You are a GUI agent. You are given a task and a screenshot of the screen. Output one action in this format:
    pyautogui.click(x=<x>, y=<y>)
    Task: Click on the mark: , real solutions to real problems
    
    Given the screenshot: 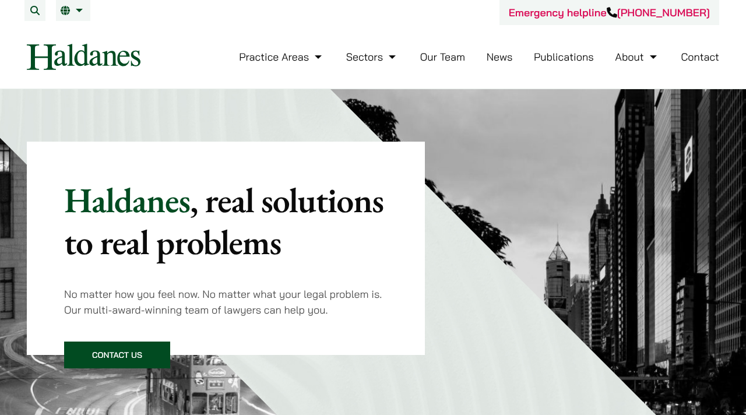 What is the action you would take?
    pyautogui.click(x=224, y=221)
    